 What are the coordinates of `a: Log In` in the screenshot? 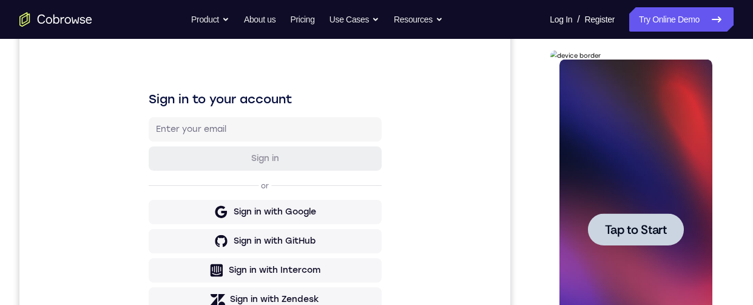 It's located at (561, 19).